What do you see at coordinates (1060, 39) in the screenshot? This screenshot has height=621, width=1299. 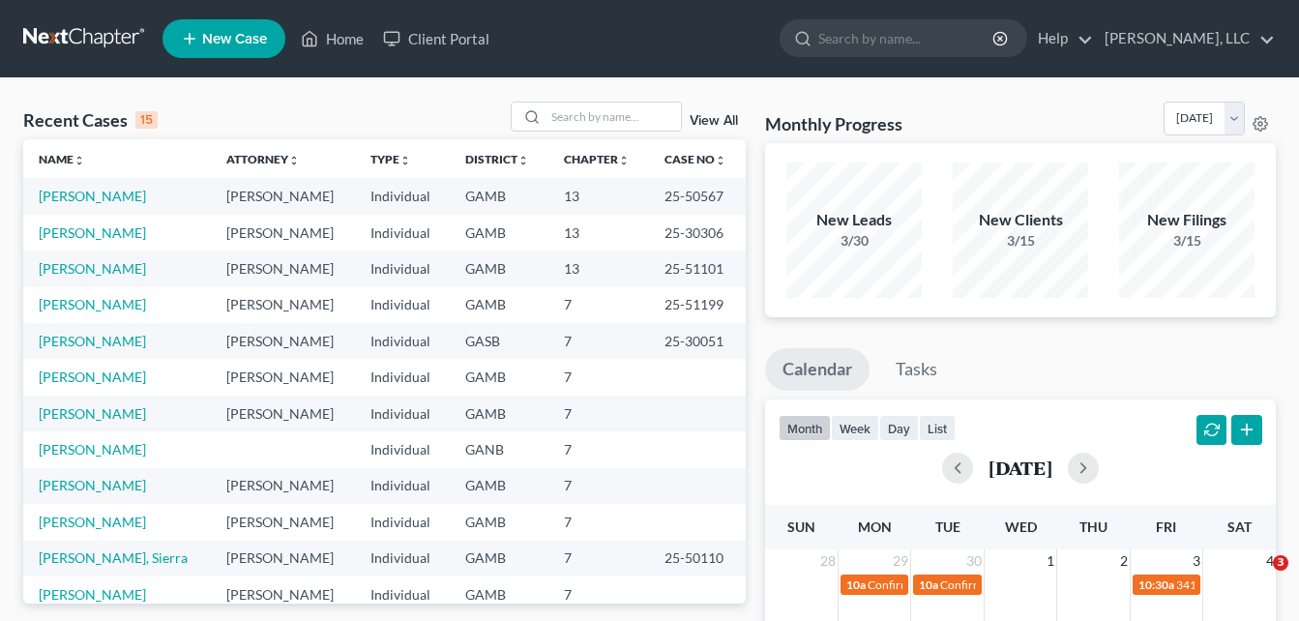 I see `a: Help` at bounding box center [1060, 39].